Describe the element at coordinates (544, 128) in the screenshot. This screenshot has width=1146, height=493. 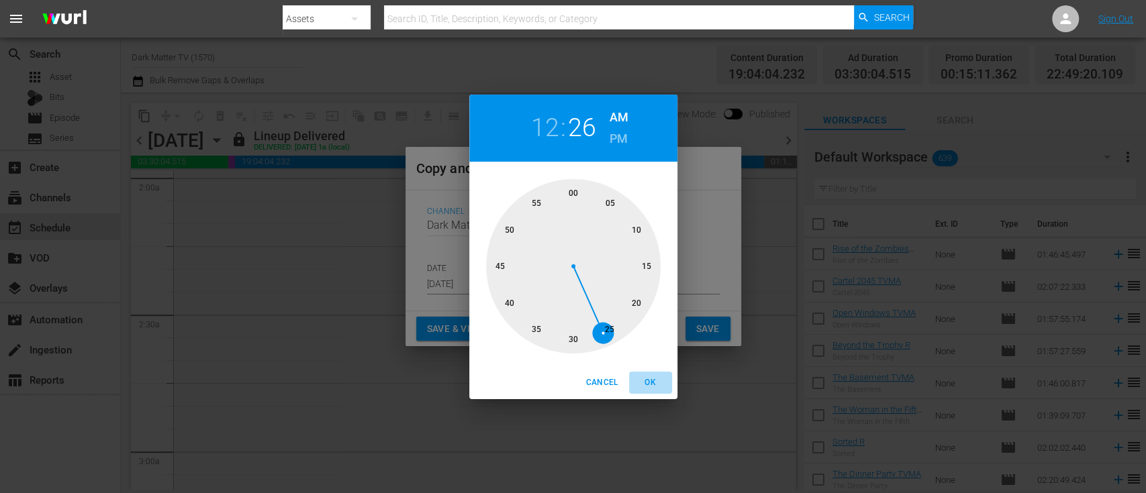
I see `h2: 12` at that location.